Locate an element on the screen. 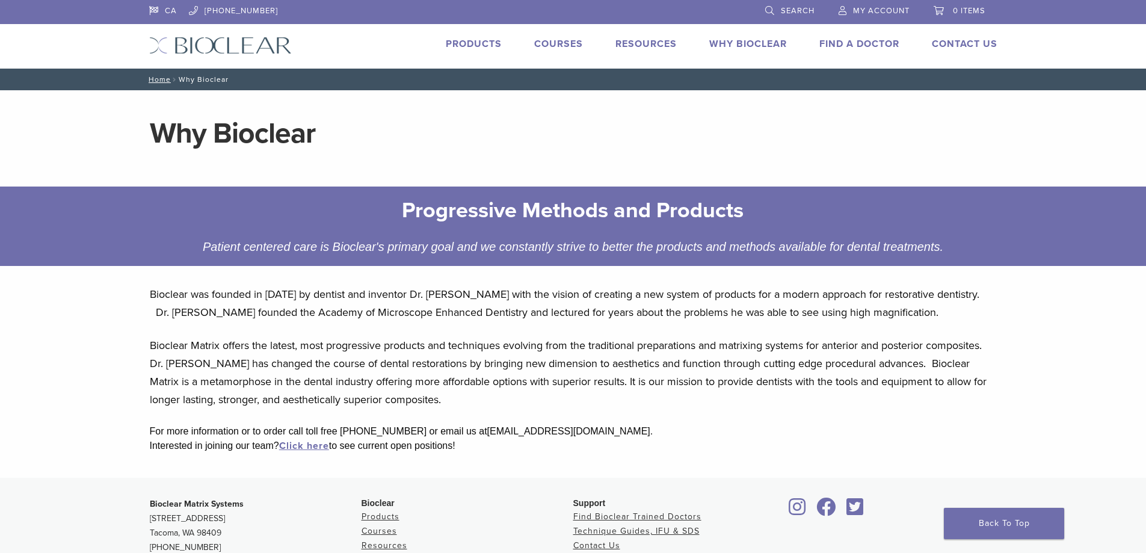  span: Support is located at coordinates (590, 503).